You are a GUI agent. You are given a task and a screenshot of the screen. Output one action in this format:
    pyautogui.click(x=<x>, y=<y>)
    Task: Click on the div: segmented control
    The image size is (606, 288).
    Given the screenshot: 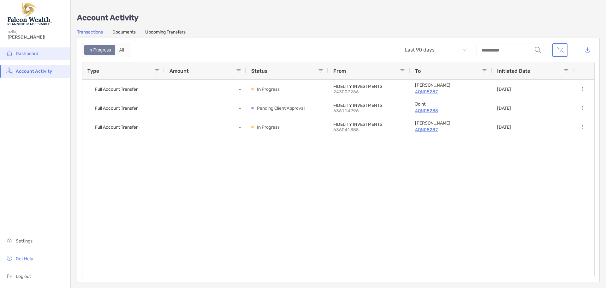 What is the action you would take?
    pyautogui.click(x=106, y=50)
    